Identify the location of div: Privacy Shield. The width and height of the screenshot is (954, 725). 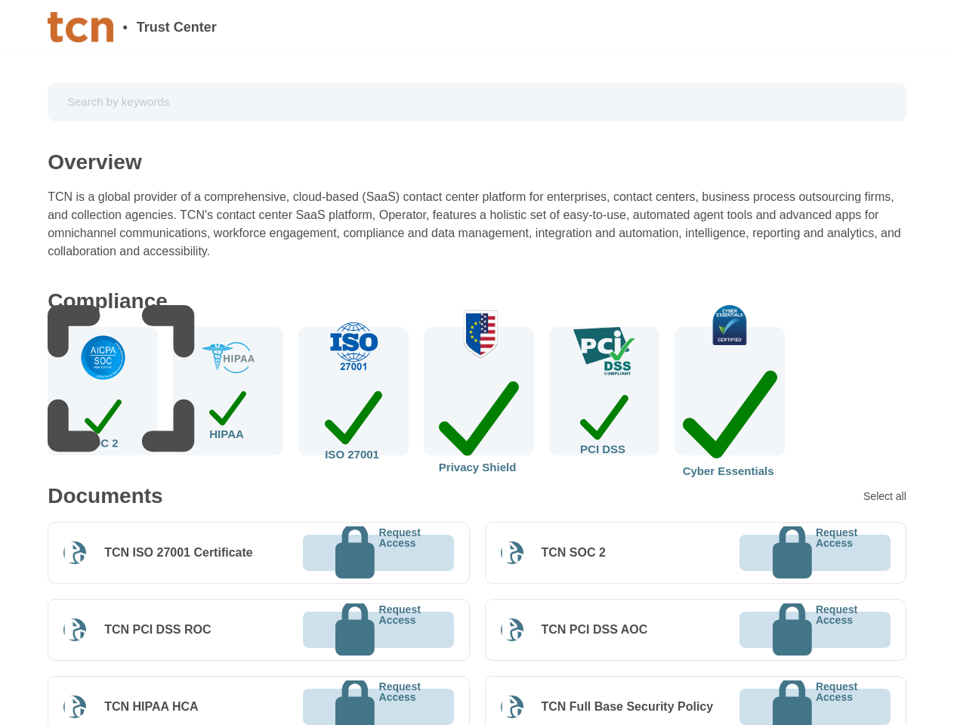
(479, 421).